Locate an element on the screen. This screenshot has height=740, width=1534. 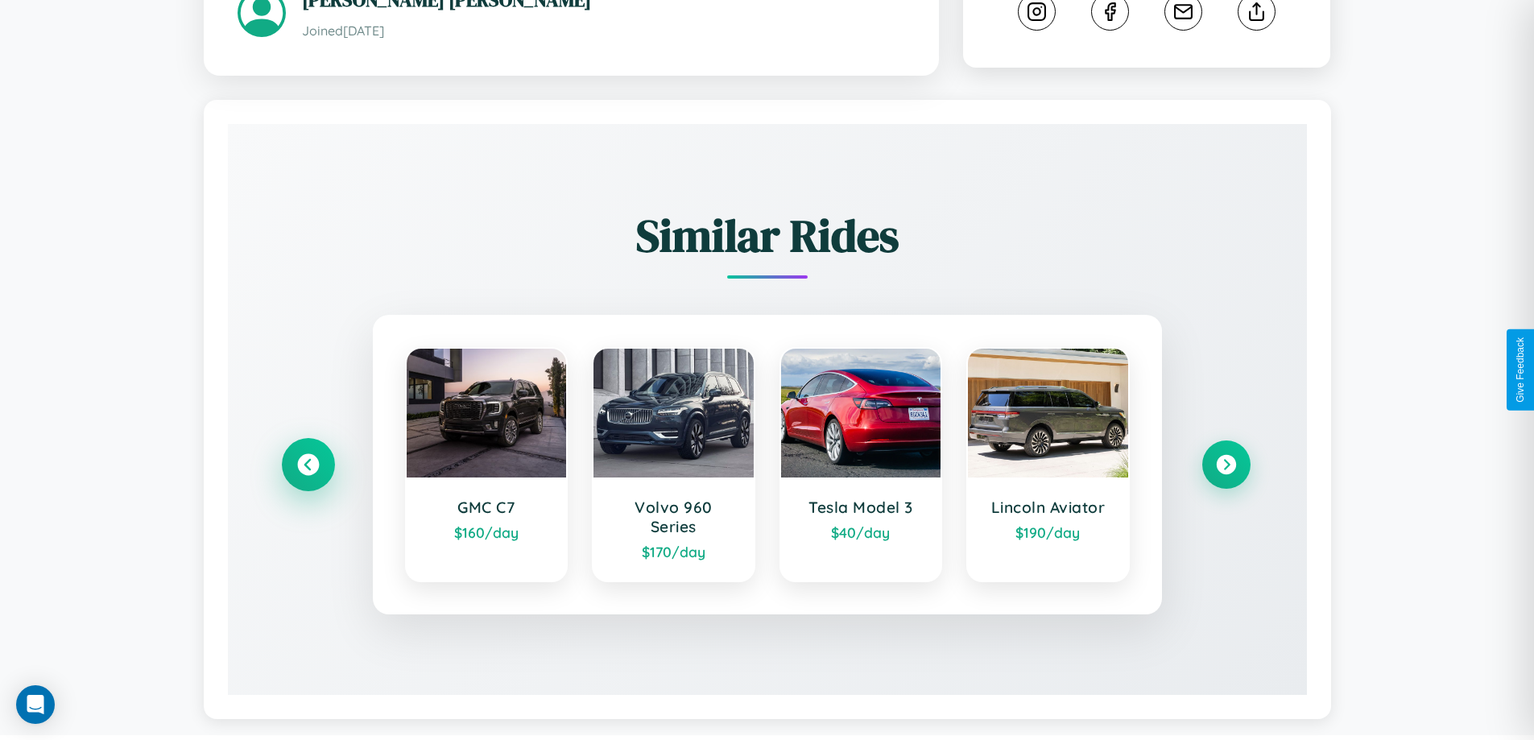
a: Lincoln Aviator$190/day is located at coordinates (1048, 465).